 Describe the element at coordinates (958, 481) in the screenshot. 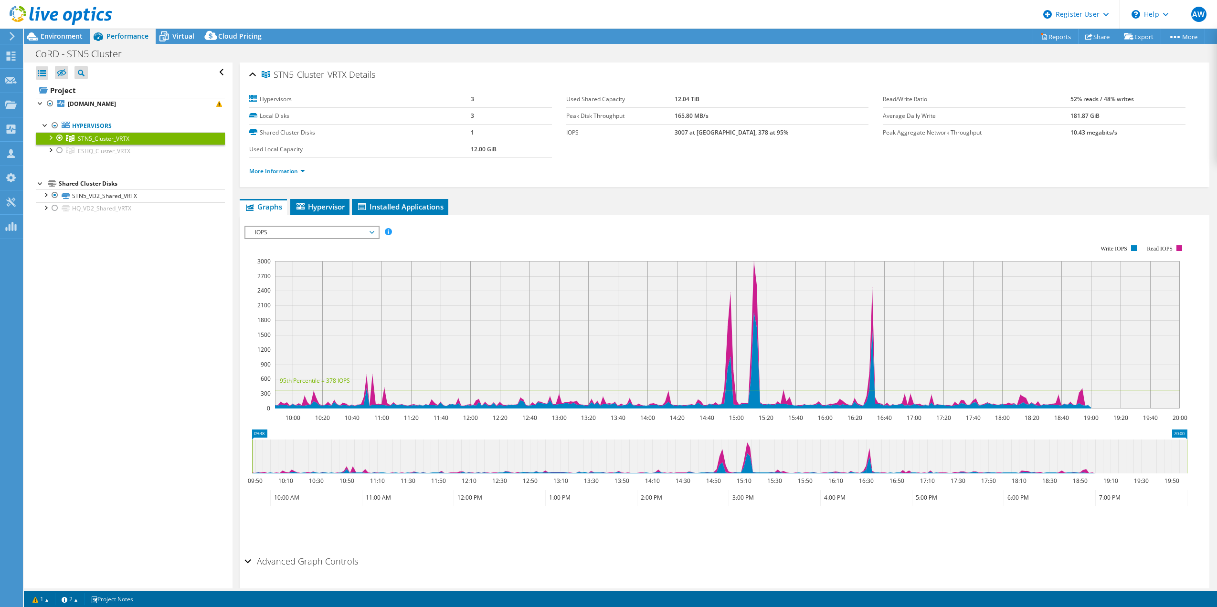

I see `text: 17:30` at that location.